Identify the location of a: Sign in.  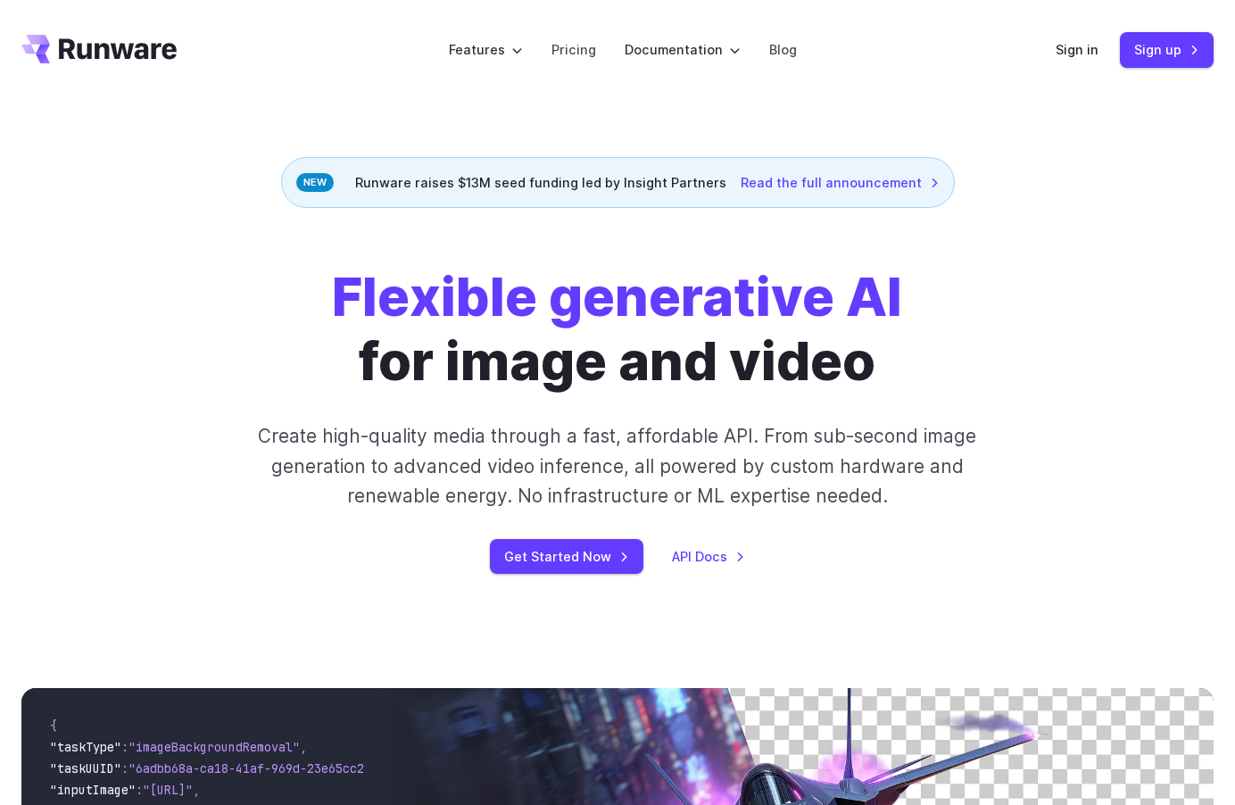
(1077, 49).